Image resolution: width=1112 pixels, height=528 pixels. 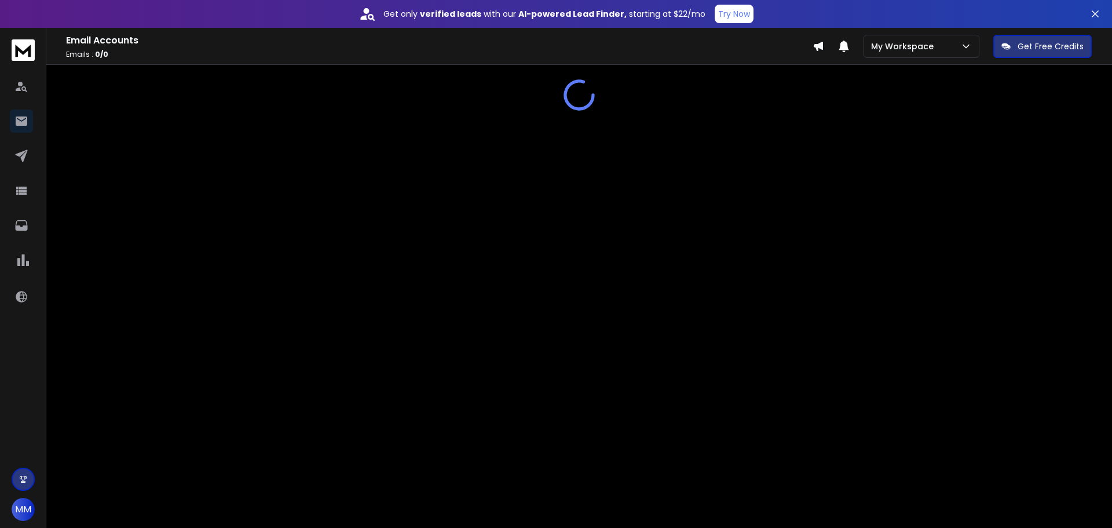 What do you see at coordinates (439, 54) in the screenshot?
I see `p: Emails :` at bounding box center [439, 54].